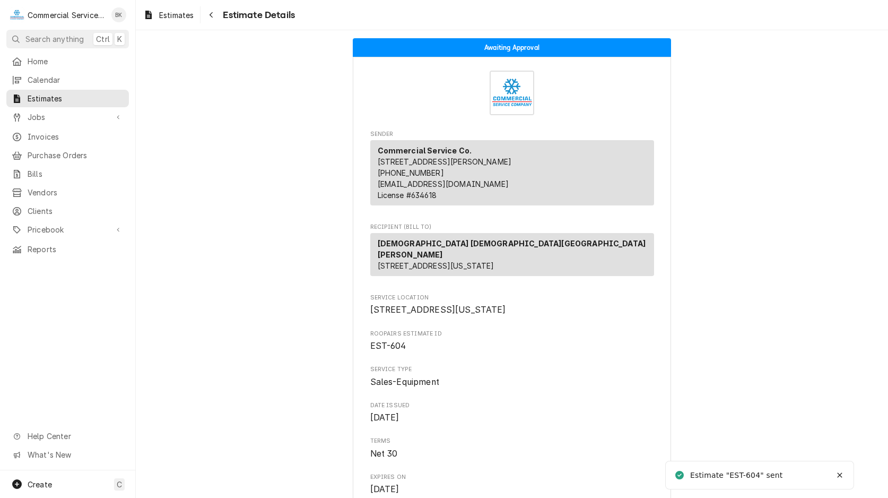 The image size is (888, 498). What do you see at coordinates (67, 173) in the screenshot?
I see `a: Bills` at bounding box center [67, 173].